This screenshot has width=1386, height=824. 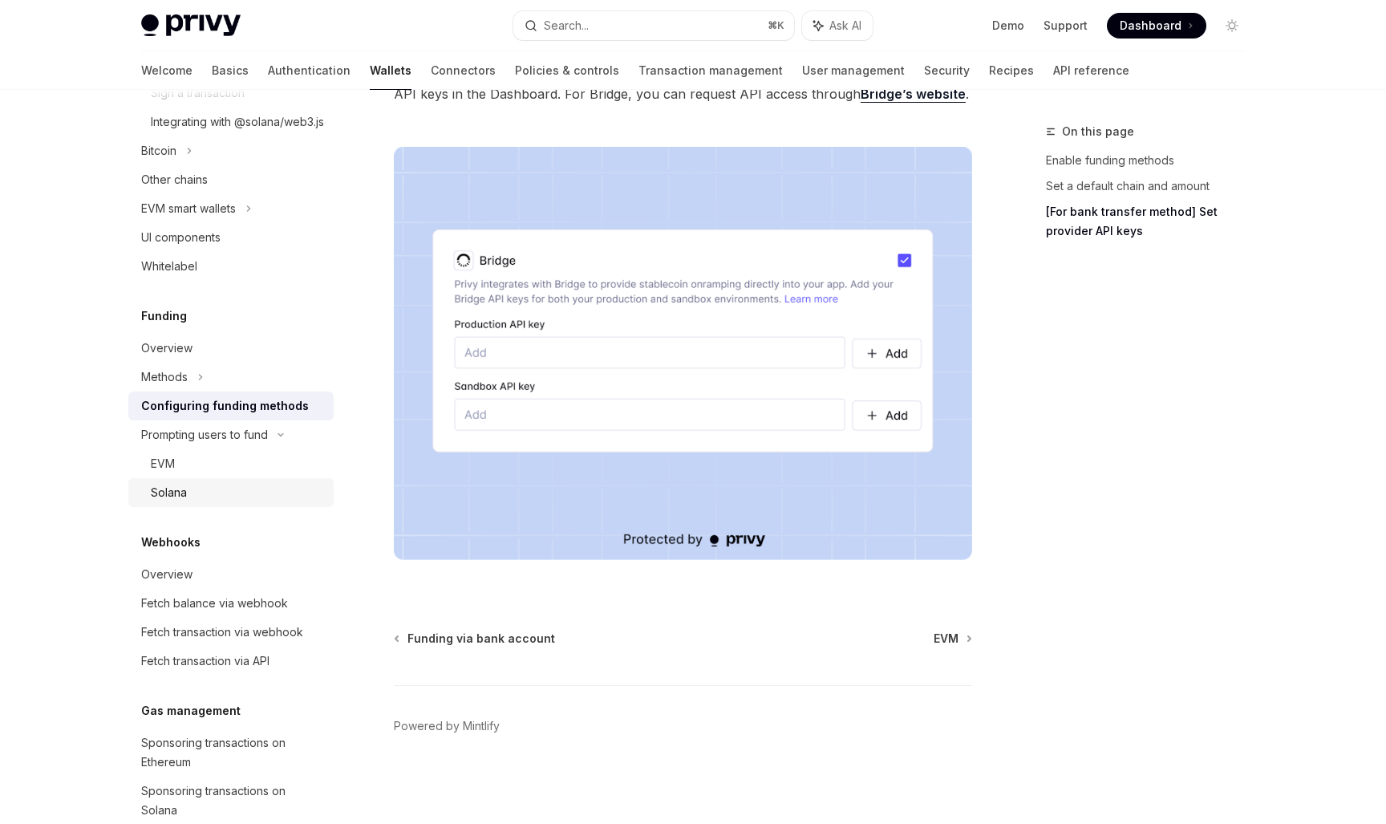 What do you see at coordinates (463, 71) in the screenshot?
I see `a: Connectors` at bounding box center [463, 71].